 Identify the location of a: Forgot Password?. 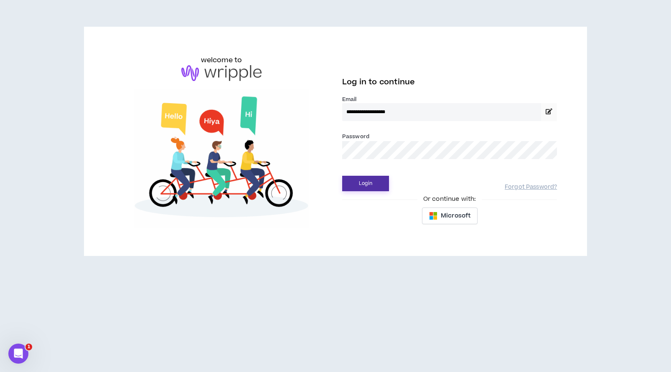
(531, 187).